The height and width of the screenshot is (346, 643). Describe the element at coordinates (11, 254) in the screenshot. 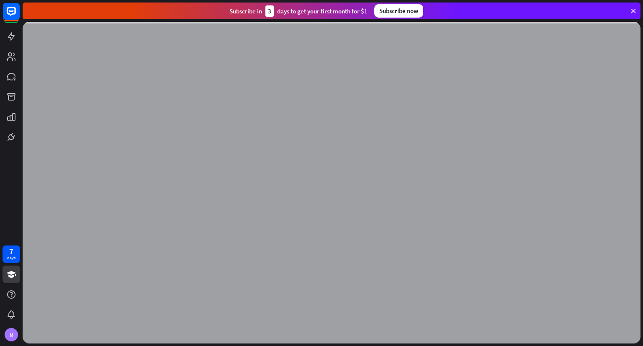

I see `a: 7 days` at that location.